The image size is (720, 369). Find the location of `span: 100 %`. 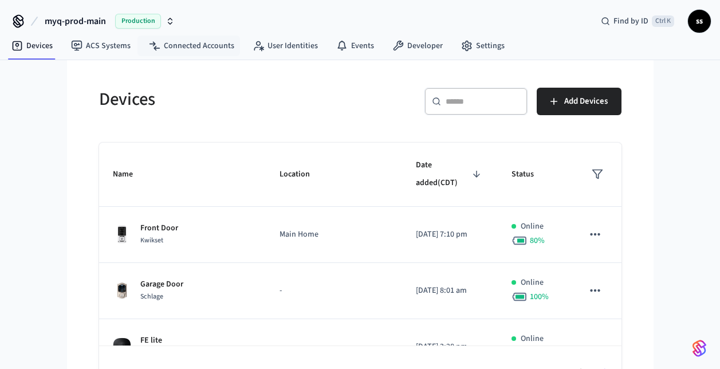

span: 100 % is located at coordinates (539, 297).